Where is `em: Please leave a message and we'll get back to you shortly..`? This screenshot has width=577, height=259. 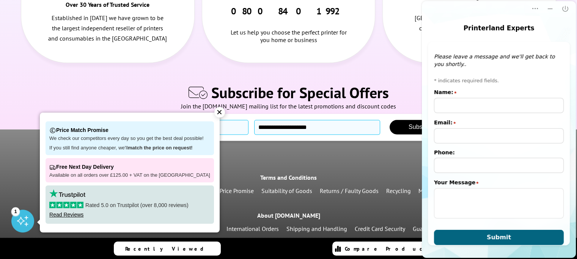
em: Please leave a message and we'll get back to you shortly.. is located at coordinates (74, 60).